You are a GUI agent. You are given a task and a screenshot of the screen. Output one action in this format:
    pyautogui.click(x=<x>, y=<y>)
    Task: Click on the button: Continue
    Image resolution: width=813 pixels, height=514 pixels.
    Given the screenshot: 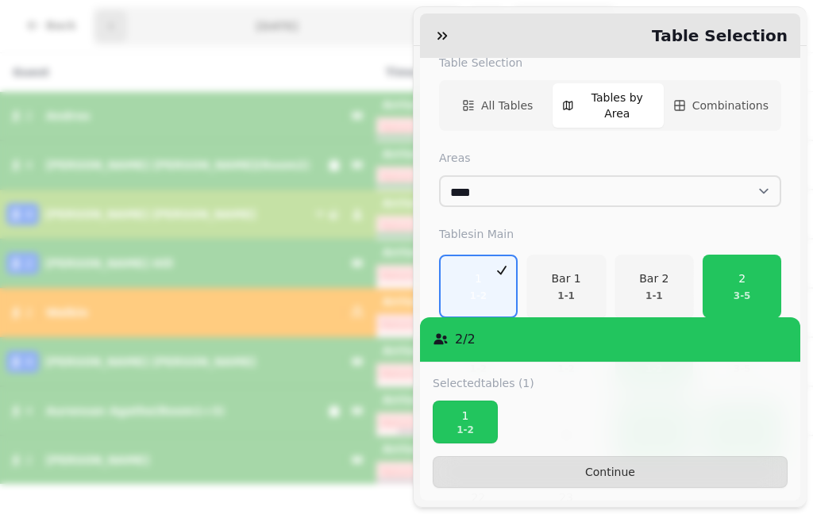 What is the action you would take?
    pyautogui.click(x=609, y=472)
    